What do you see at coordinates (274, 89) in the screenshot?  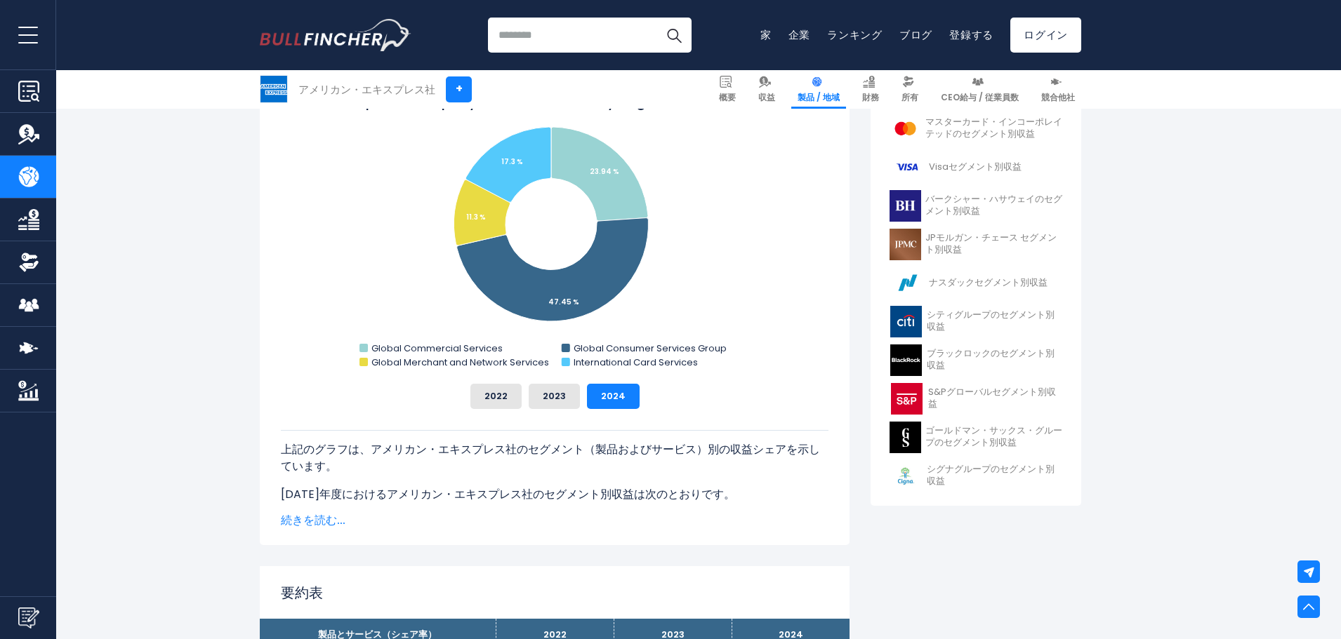 I see `img: AXPロゴ` at bounding box center [274, 89].